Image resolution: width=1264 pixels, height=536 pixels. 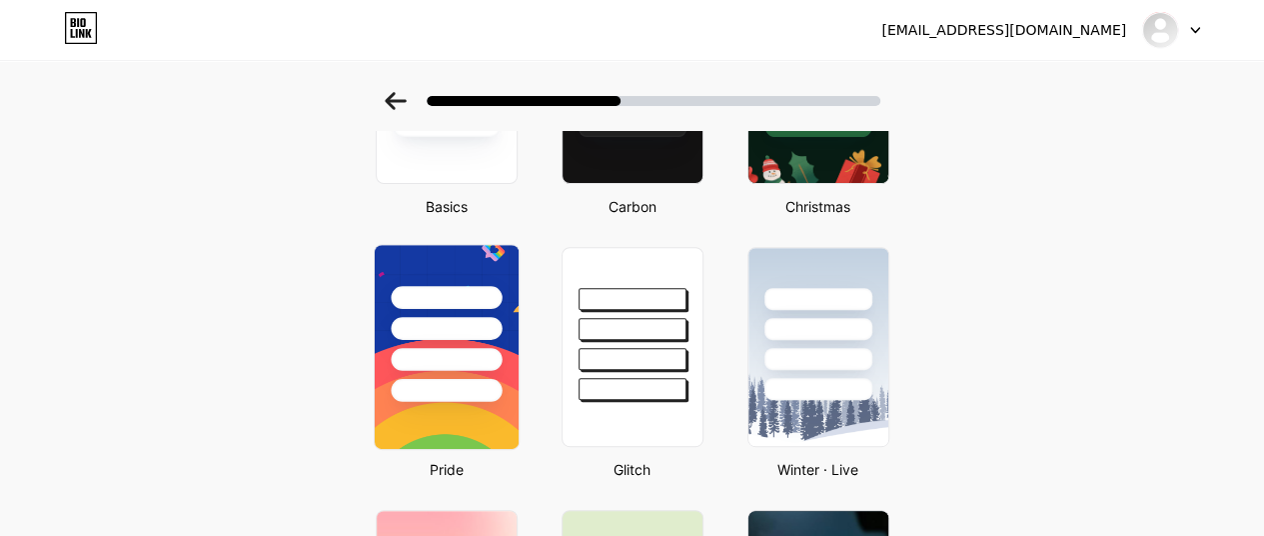 What do you see at coordinates (446, 347) in the screenshot?
I see `img: pride-mobile.png` at bounding box center [446, 347].